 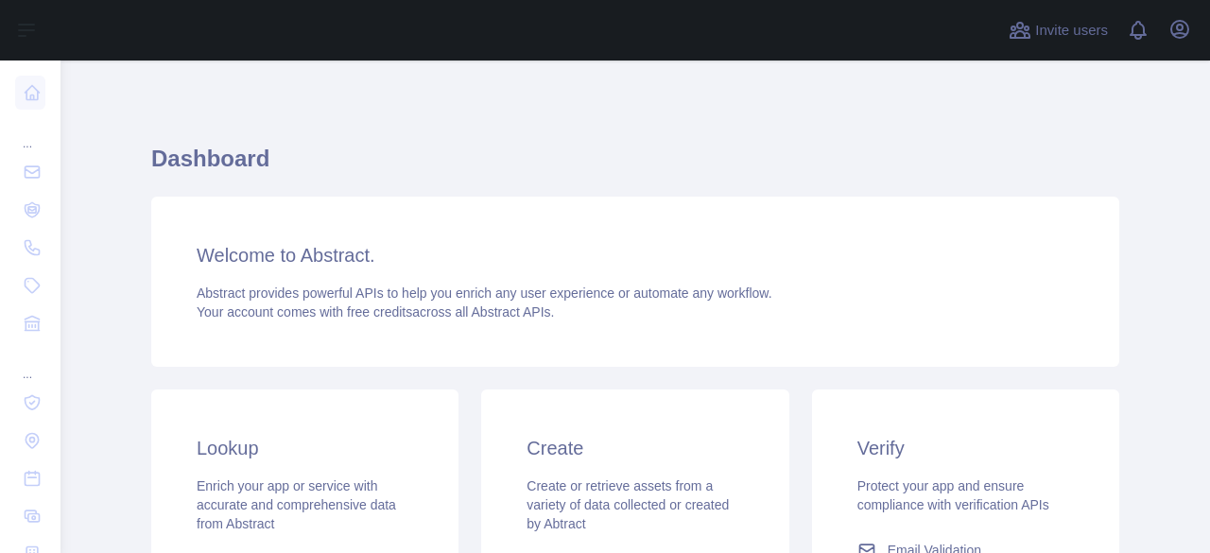 I want to click on h3: Lookup, so click(x=304, y=448).